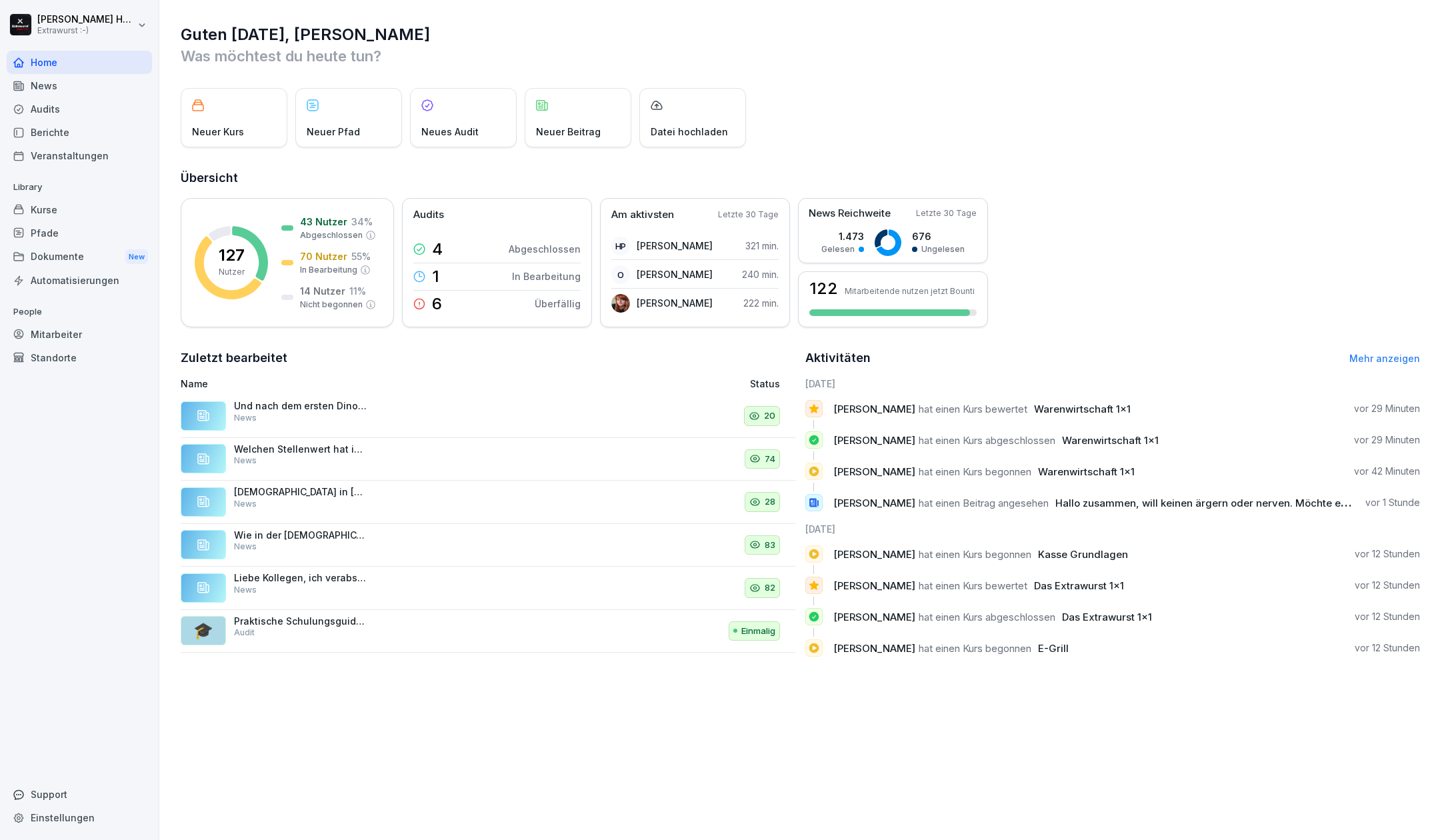 The image size is (1440, 840). I want to click on span: Das Extrawurst 1x1, so click(1107, 616).